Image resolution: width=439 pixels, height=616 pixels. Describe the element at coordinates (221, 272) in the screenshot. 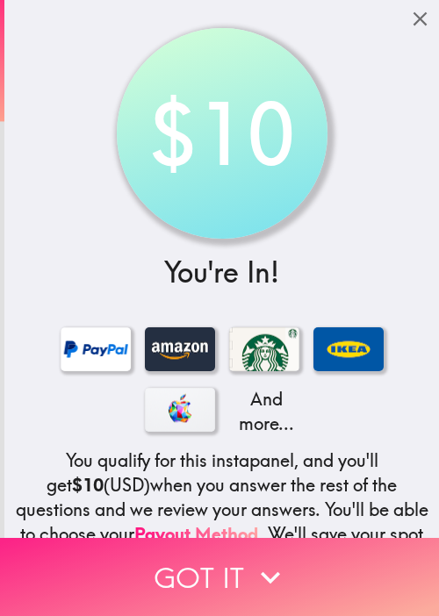

I see `h3: You're In!` at that location.